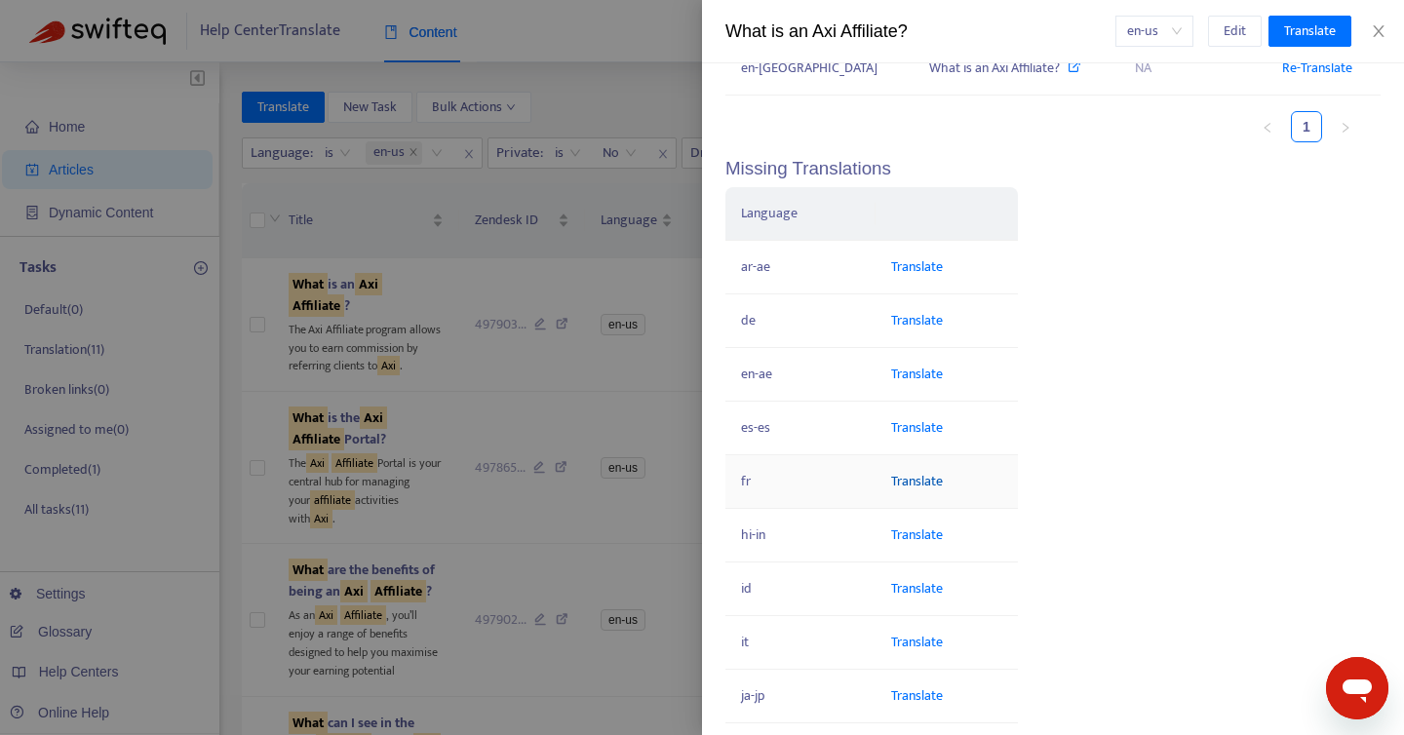  What do you see at coordinates (1268, 128) in the screenshot?
I see `span: left` at bounding box center [1268, 128].